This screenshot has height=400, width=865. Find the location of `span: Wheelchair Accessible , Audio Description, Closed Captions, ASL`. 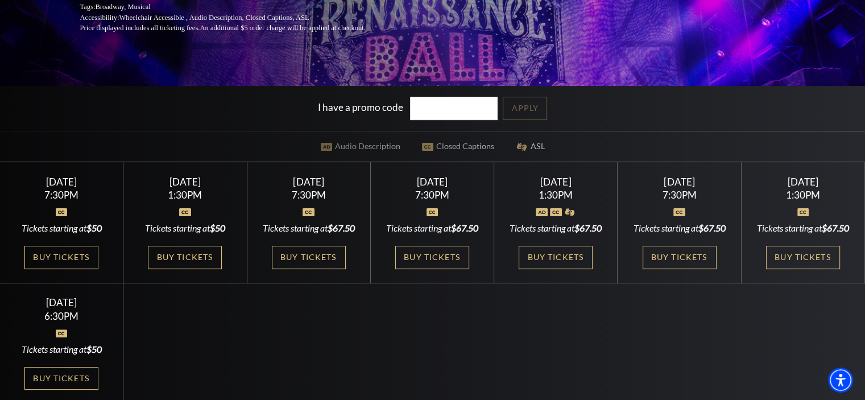

span: Wheelchair Accessible , Audio Description, Closed Captions, ASL is located at coordinates (214, 18).